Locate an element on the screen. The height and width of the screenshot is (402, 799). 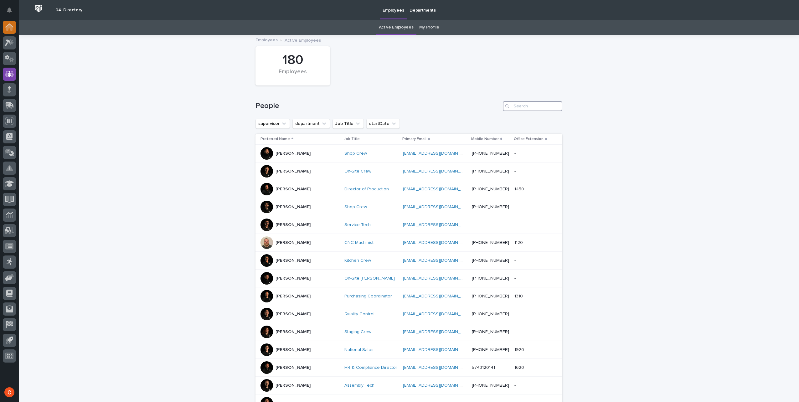
p: 1120 is located at coordinates (519, 242).